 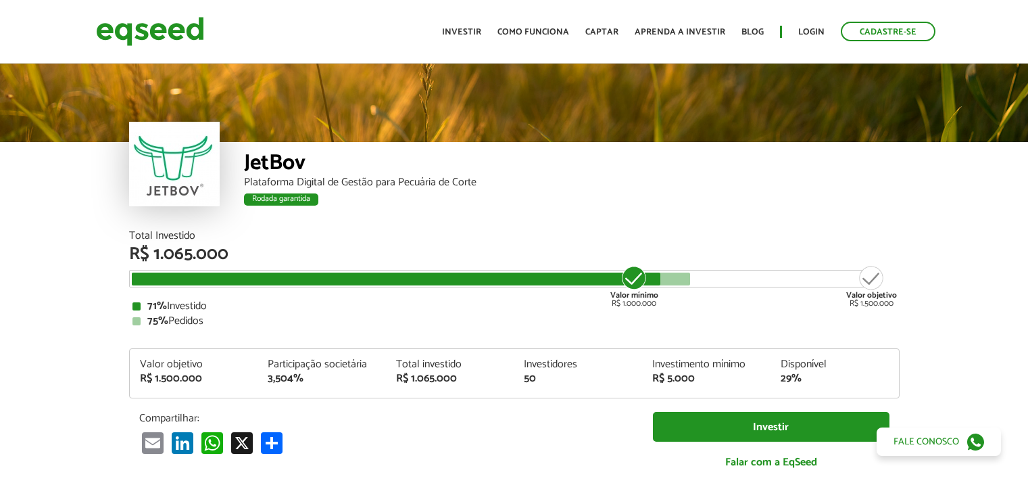 What do you see at coordinates (281, 199) in the screenshot?
I see `div: Rodada garantida` at bounding box center [281, 199].